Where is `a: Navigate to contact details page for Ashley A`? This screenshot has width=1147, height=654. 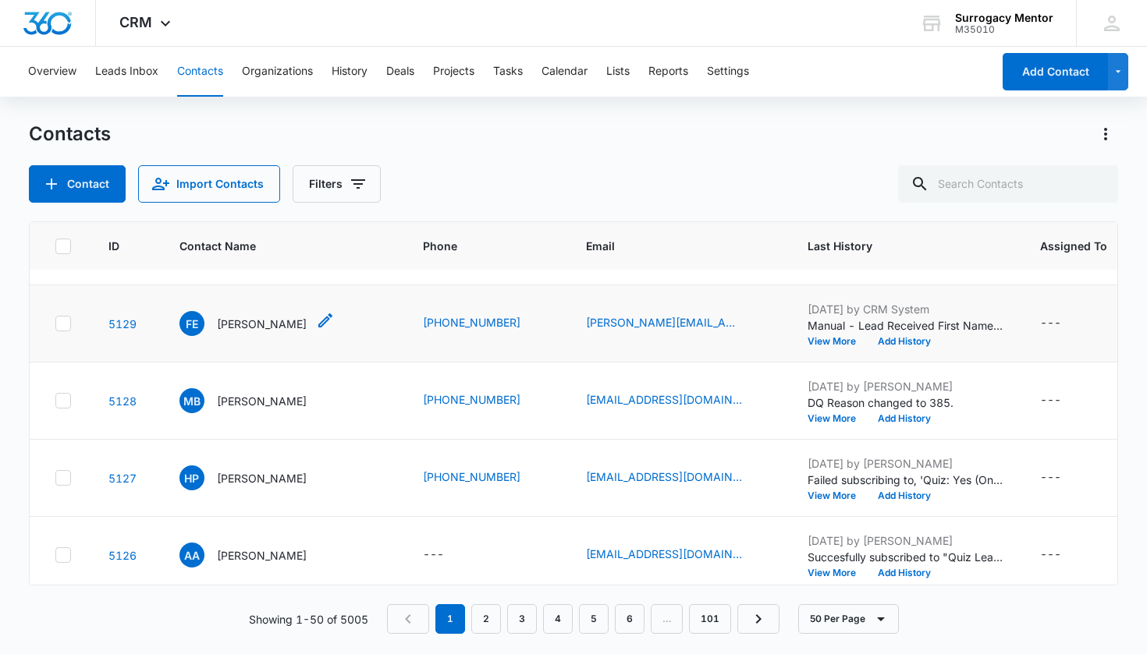 a: Navigate to contact details page for Ashley A is located at coordinates (122, 555).